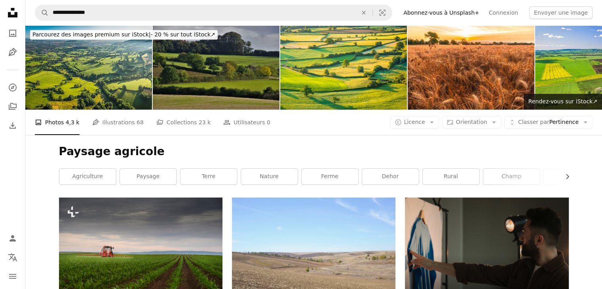  I want to click on a: Collections 23 k, so click(183, 122).